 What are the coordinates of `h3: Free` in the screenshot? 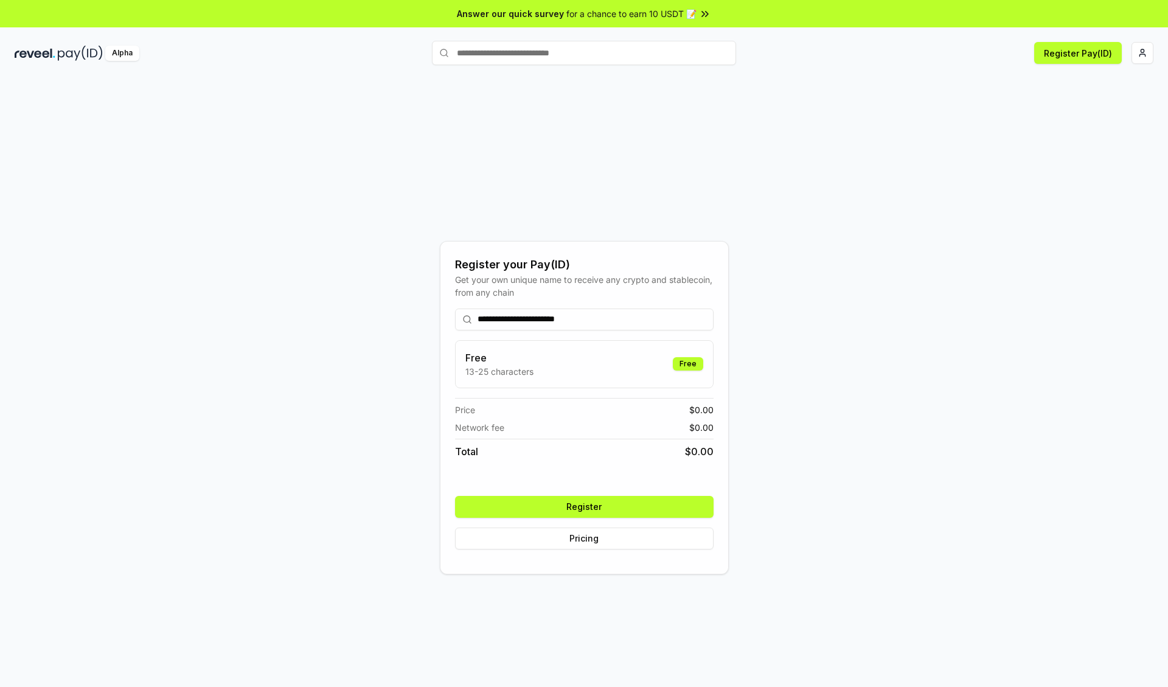 It's located at (499, 358).